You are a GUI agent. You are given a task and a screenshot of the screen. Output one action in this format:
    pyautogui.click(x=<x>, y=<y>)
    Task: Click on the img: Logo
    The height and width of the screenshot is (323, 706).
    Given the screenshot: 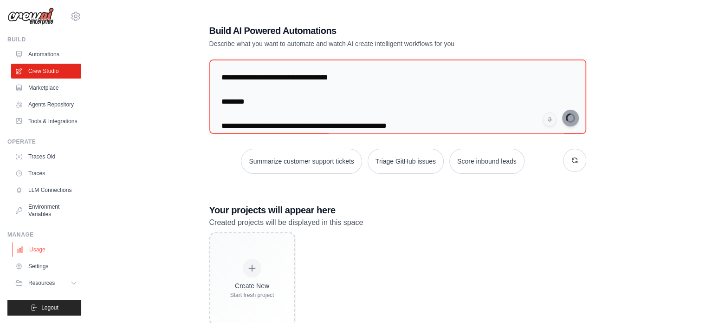 What is the action you would take?
    pyautogui.click(x=31, y=16)
    